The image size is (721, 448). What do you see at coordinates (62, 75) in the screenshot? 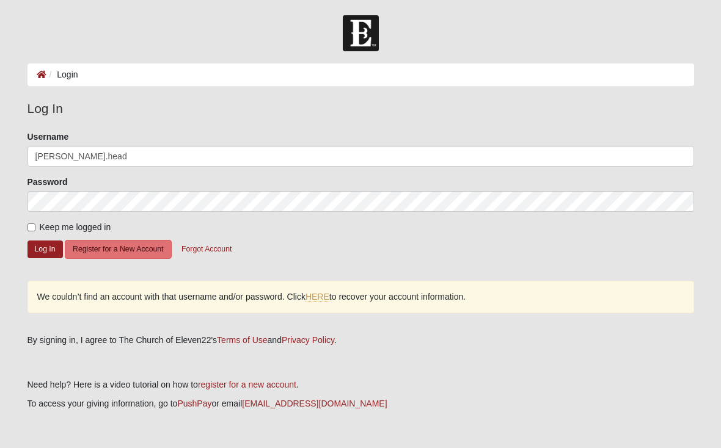
I see `li: Login` at bounding box center [62, 75].